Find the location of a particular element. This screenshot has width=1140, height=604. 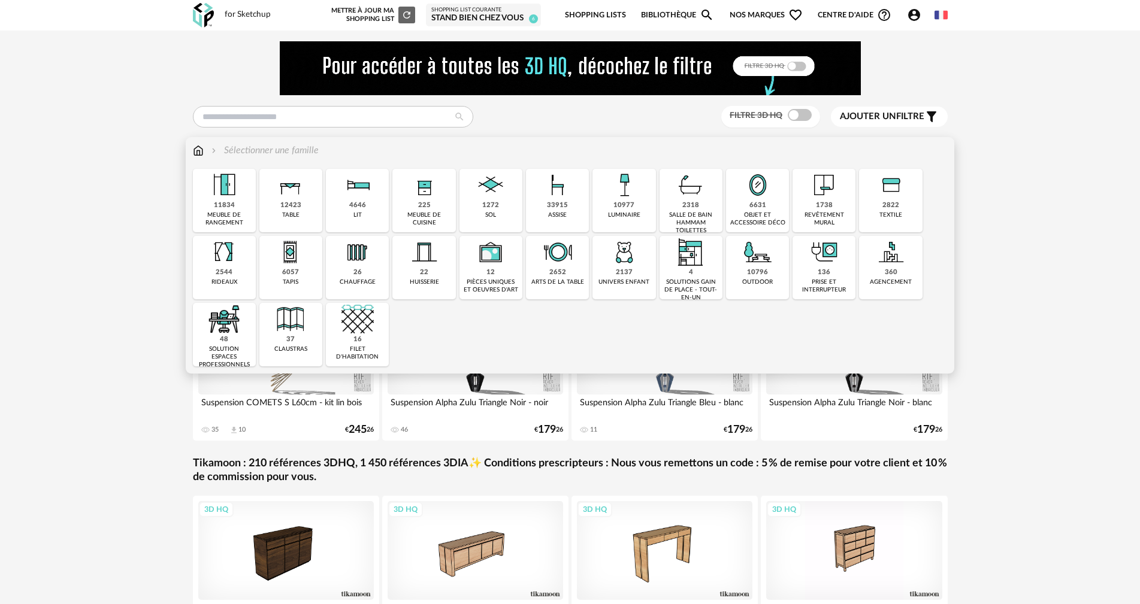

div: filet d'habitation is located at coordinates (357, 353).